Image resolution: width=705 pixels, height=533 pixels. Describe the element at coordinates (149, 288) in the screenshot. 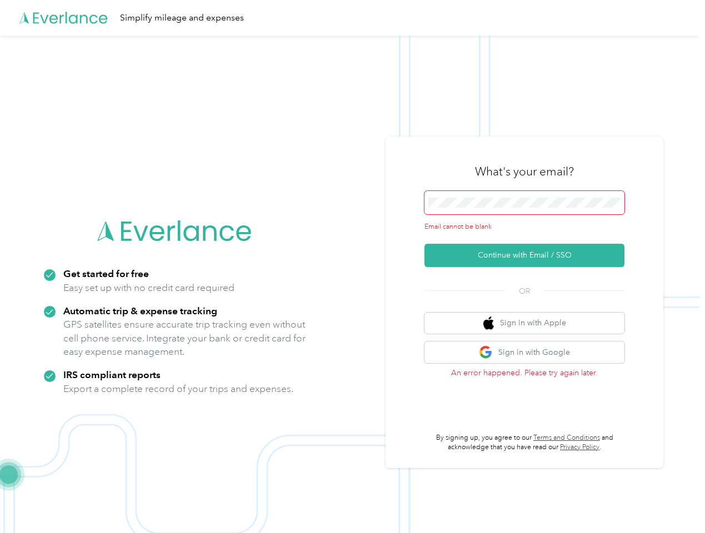

I see `p: Easy set up with no credit card required` at that location.